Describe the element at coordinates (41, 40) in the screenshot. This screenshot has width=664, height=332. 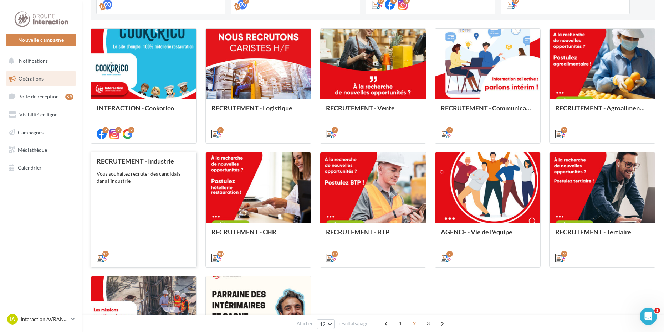
I see `button: Nouvelle campagne` at that location.